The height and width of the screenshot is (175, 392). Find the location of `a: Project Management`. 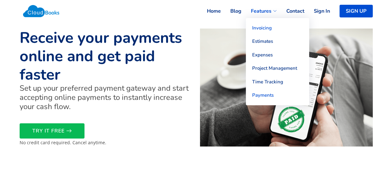

a: Project Management is located at coordinates (278, 68).